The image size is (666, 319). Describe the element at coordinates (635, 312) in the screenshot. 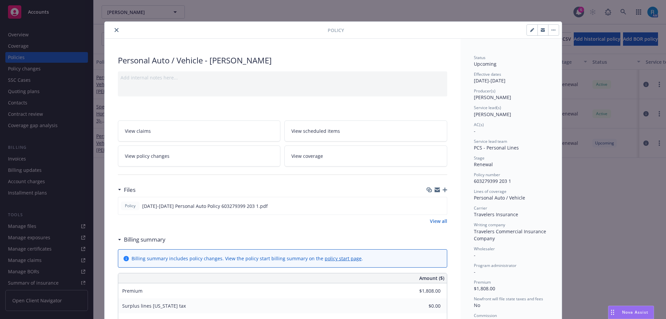

I see `span: Nova Assist` at that location.